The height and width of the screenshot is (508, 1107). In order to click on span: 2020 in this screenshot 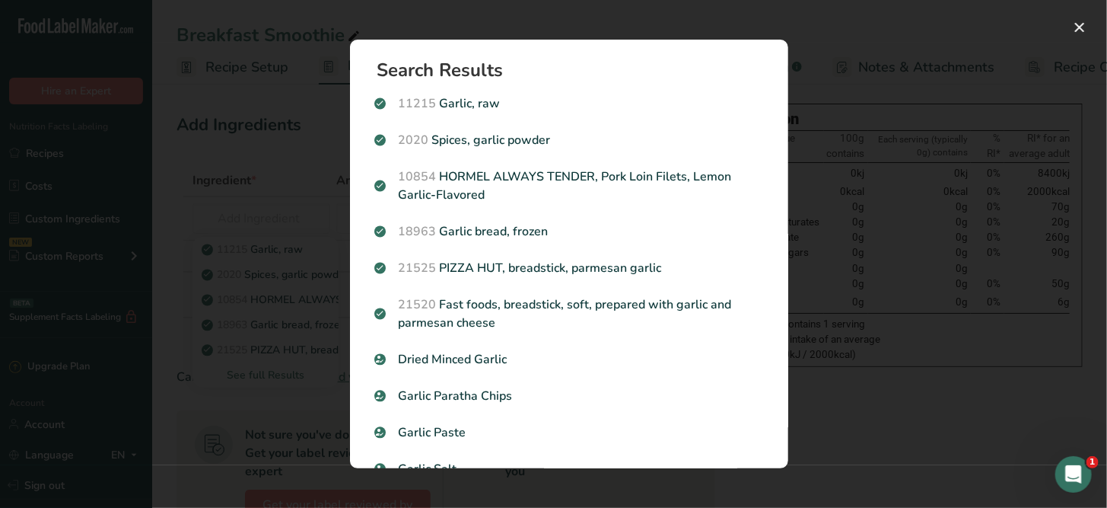, I will do `click(414, 140)`.